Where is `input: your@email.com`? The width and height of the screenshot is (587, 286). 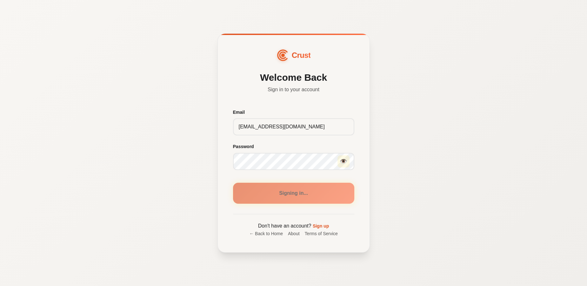 input: your@email.com is located at coordinates (294, 127).